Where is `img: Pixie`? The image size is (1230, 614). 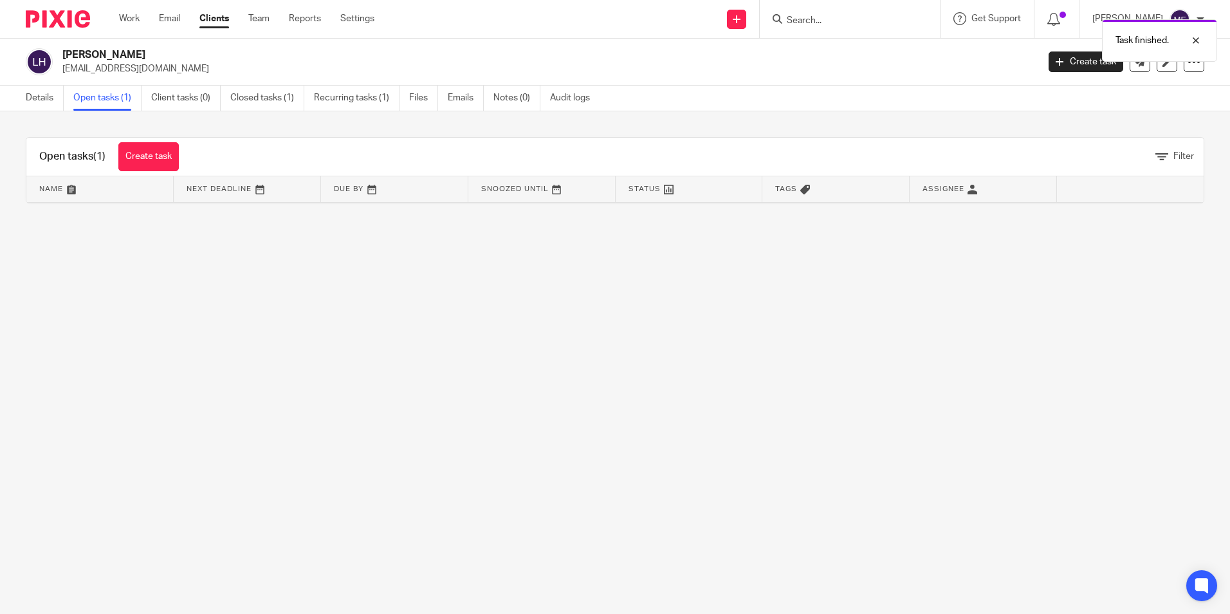
img: Pixie is located at coordinates (58, 19).